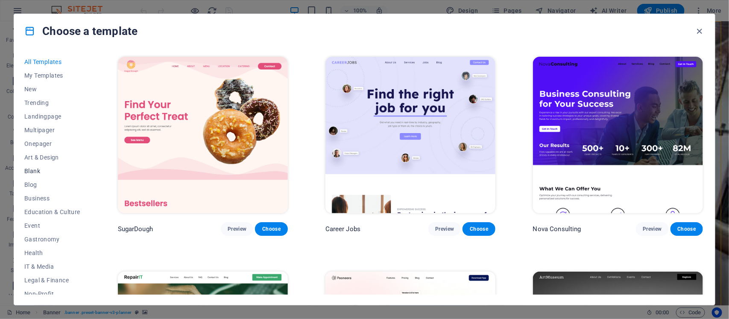 The height and width of the screenshot is (319, 729). Describe the element at coordinates (52, 130) in the screenshot. I see `button: Multipager` at that location.